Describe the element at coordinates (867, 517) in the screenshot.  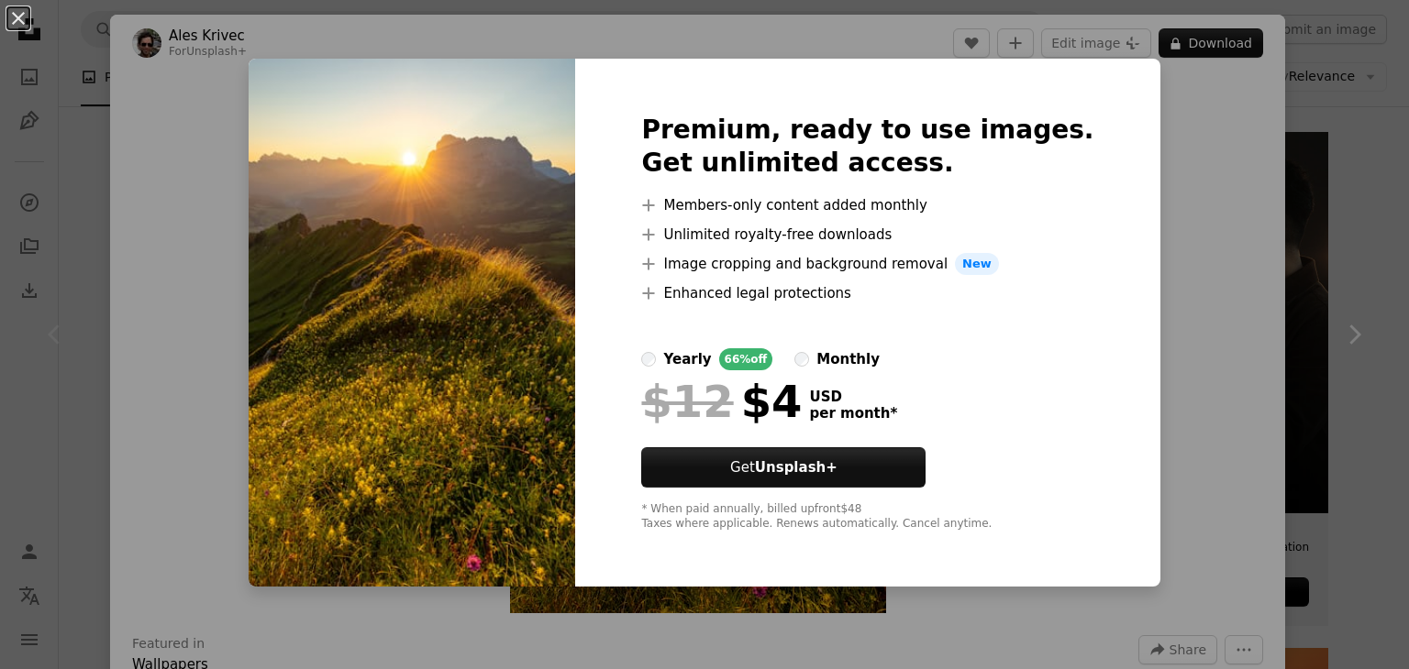
I see `div: * When paid annually, billed upfront $48 Taxes where applicable. Renews automatically. Cancel any...` at that location.